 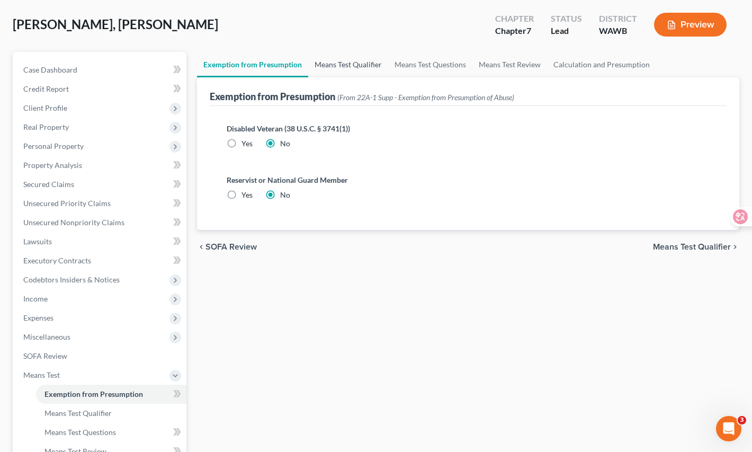 What do you see at coordinates (328, 14) in the screenshot?
I see `button: Collapse window` at bounding box center [328, 14].